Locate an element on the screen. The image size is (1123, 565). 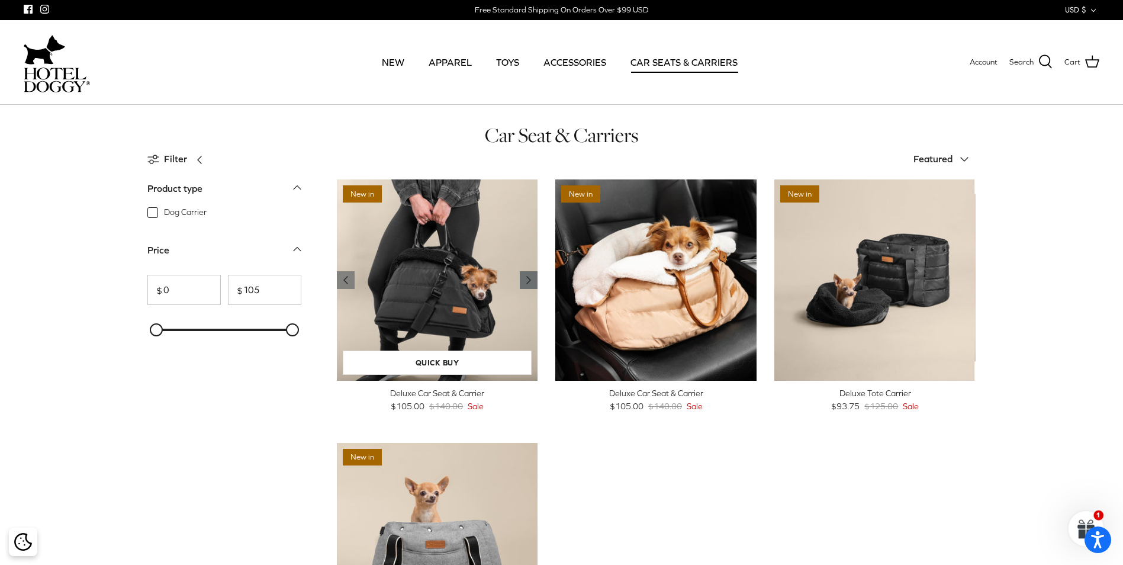
div: Primary navigation is located at coordinates (559, 62).